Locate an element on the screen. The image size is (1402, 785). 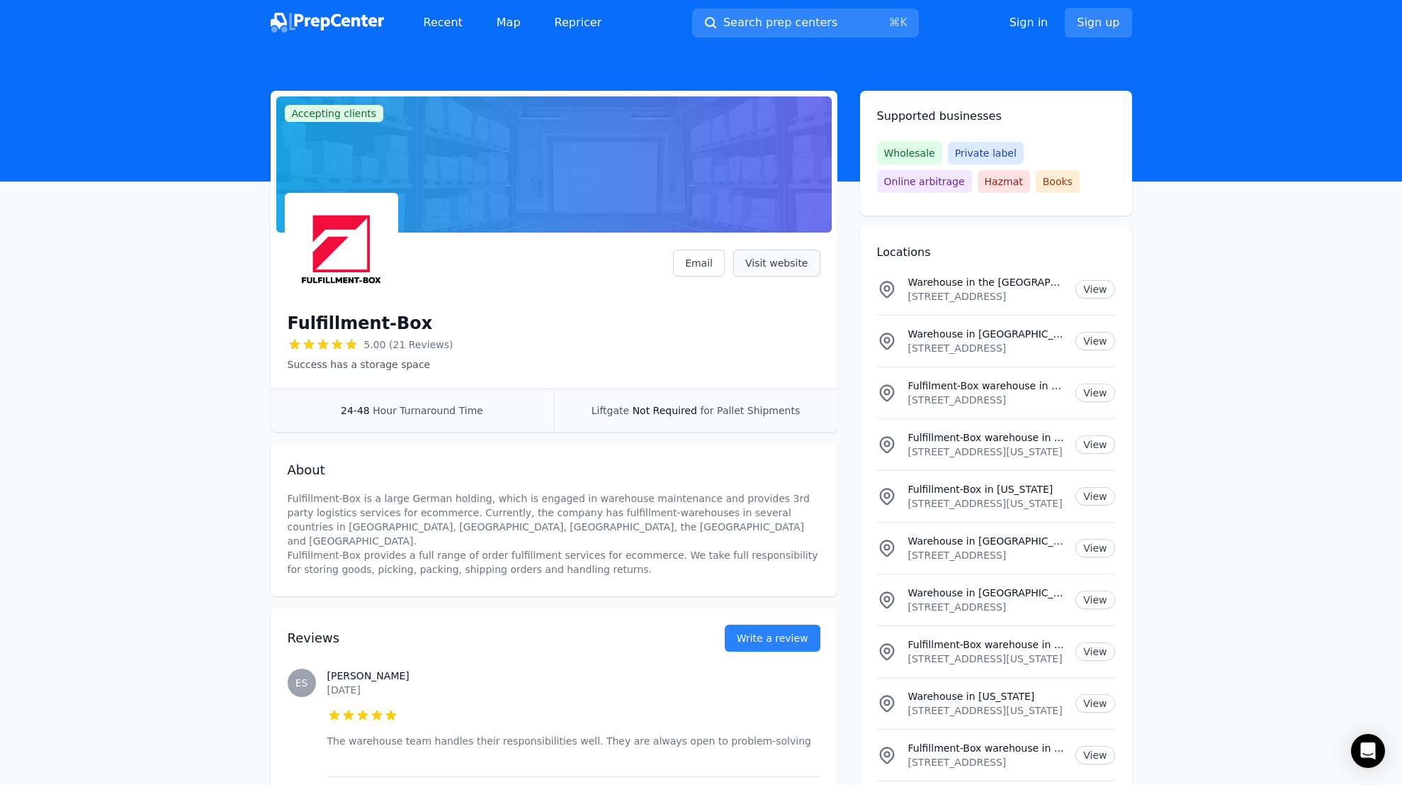
img: Fulfillment-Box is located at coordinates (342, 249).